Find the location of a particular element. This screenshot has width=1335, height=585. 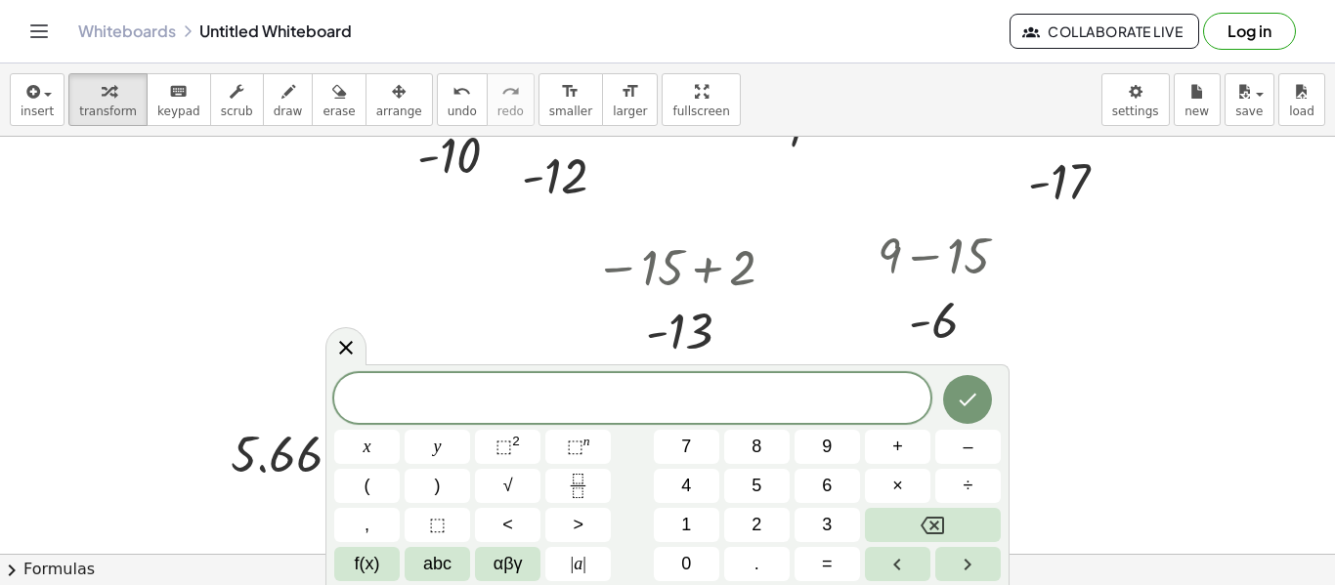

span: abc is located at coordinates (437, 564).